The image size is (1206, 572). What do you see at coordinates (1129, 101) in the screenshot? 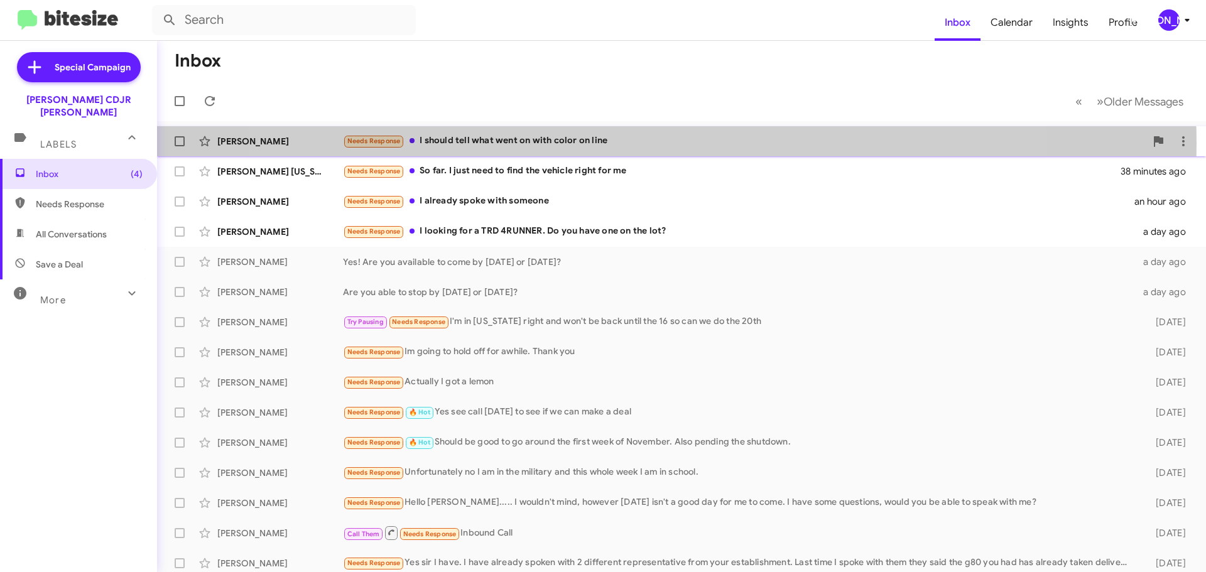
I see `nav: Page navigation example` at bounding box center [1129, 101].